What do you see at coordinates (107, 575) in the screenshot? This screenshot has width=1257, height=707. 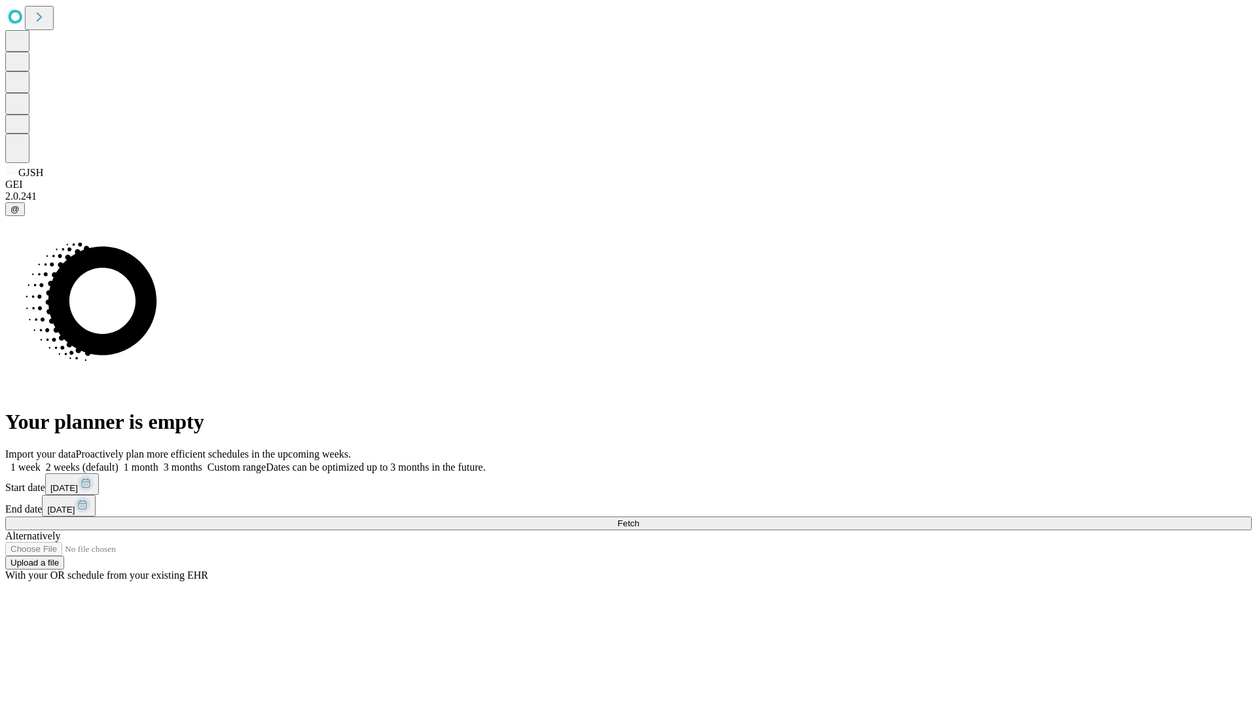 I see `span: With your OR schedule from your existing EHR` at bounding box center [107, 575].